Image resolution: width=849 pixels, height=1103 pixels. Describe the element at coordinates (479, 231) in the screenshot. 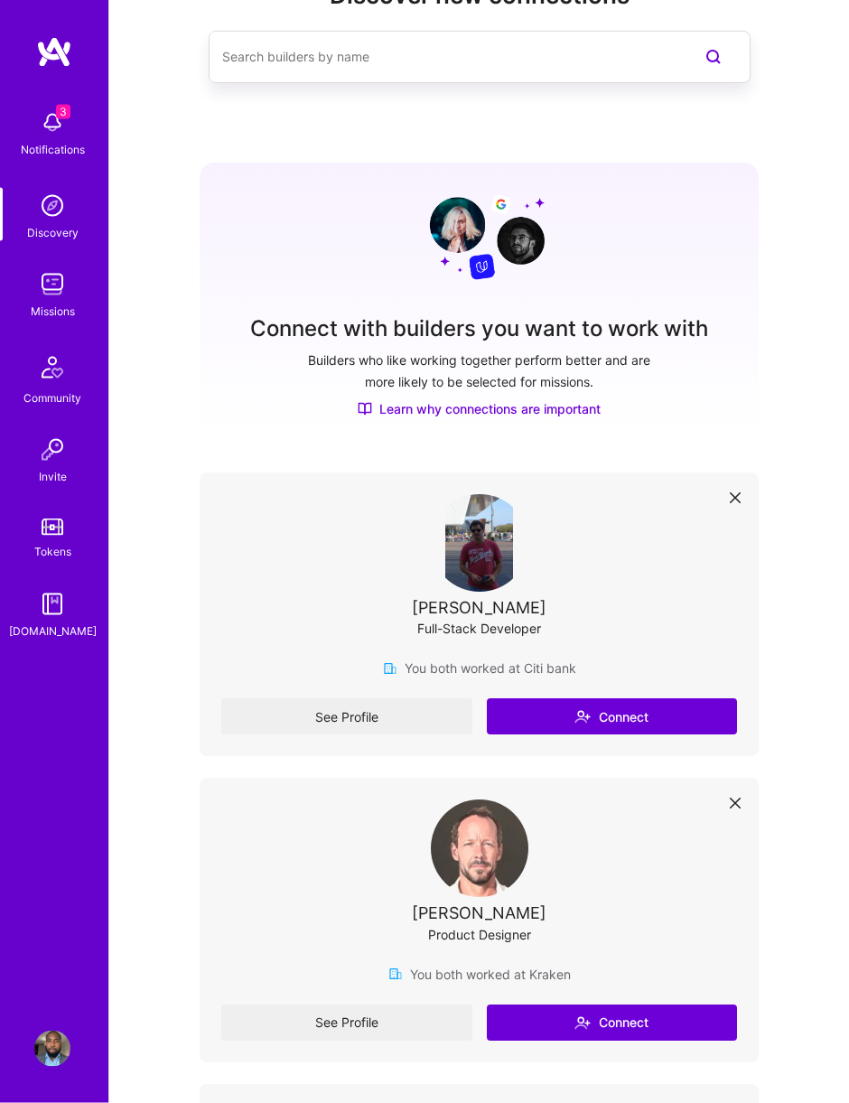

I see `img: Grow your network` at that location.